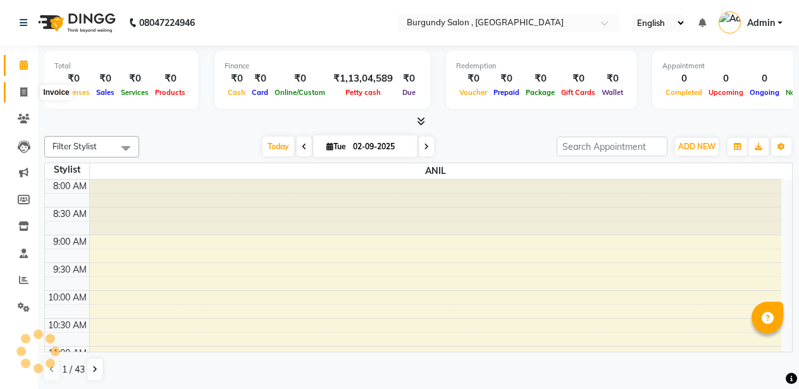 Image resolution: width=799 pixels, height=389 pixels. Describe the element at coordinates (67, 170) in the screenshot. I see `div: Stylist` at that location.